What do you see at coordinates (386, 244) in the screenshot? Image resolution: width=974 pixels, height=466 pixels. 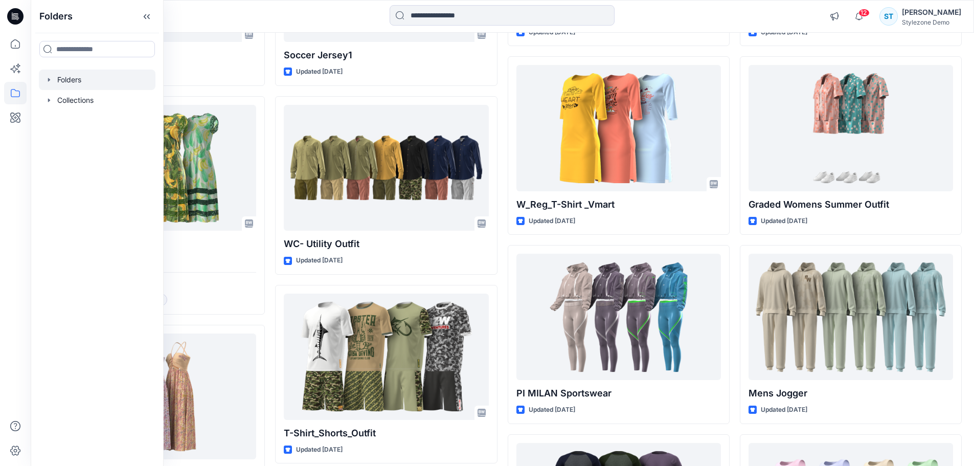 I see `p: WC- Utility Outfit` at bounding box center [386, 244].